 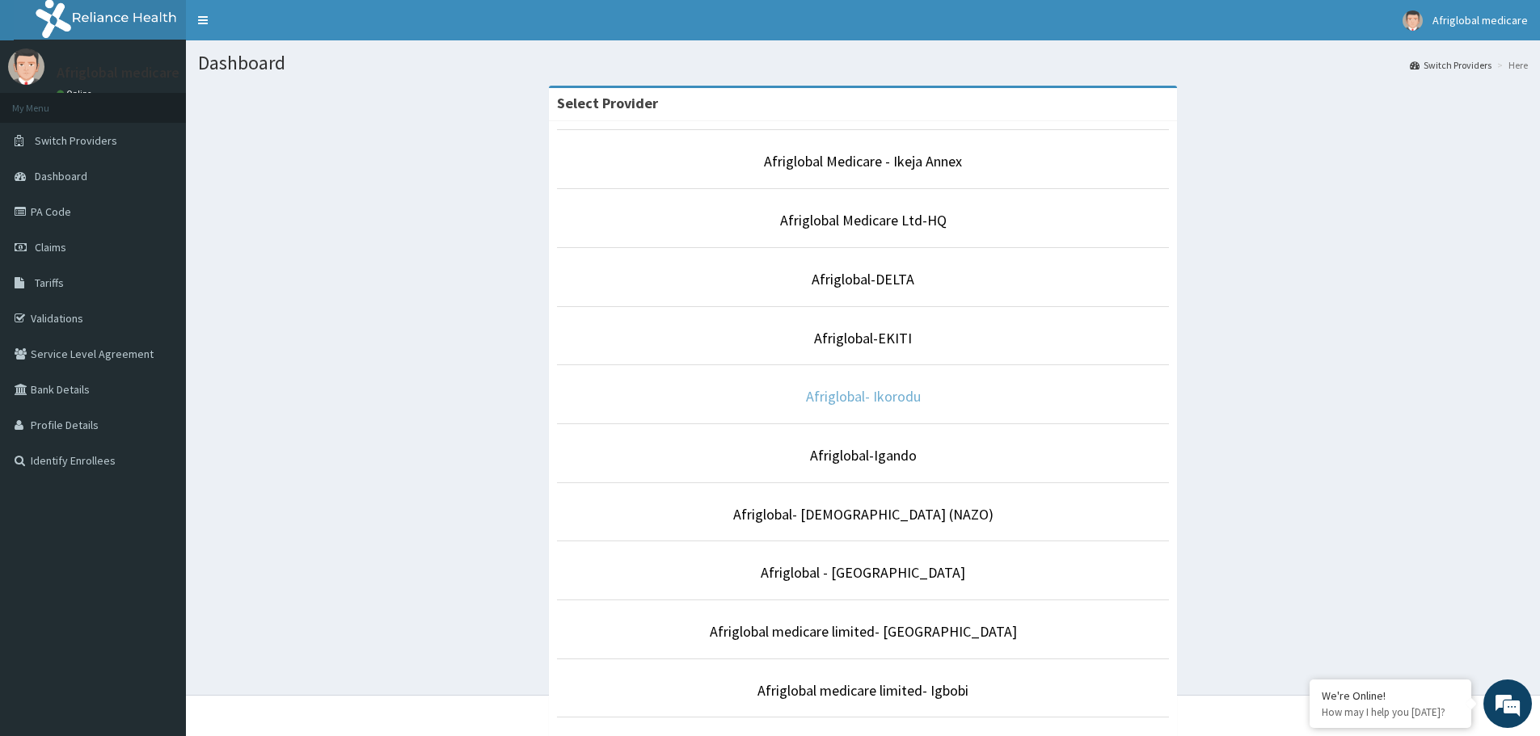 I want to click on a: Afriglobal-Igando, so click(x=863, y=455).